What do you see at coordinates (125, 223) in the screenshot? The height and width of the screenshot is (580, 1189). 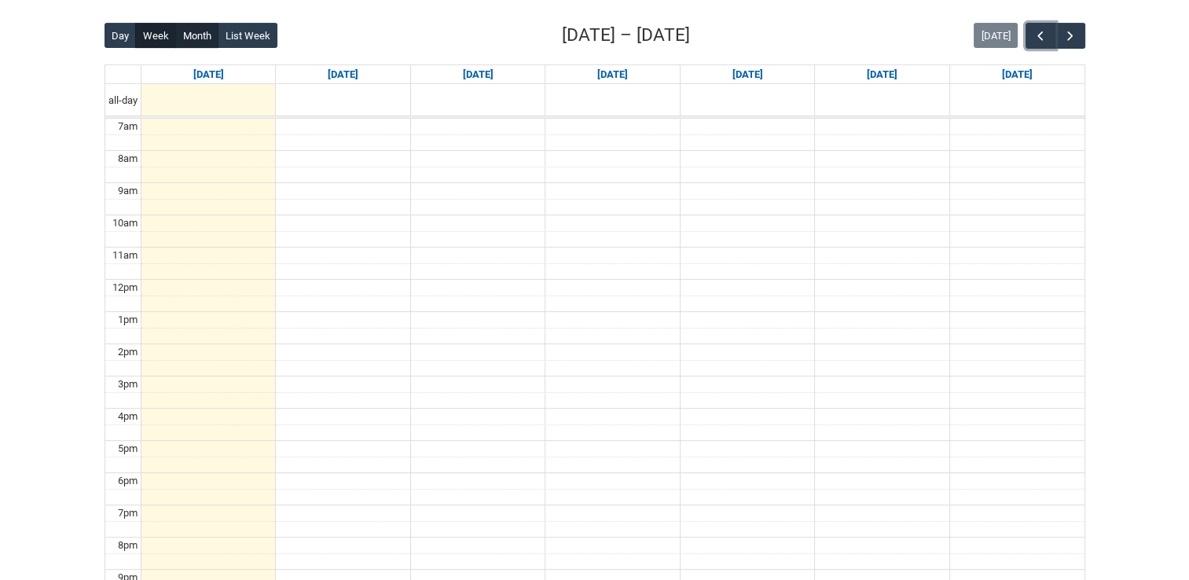 I see `div: 10am` at bounding box center [125, 223].